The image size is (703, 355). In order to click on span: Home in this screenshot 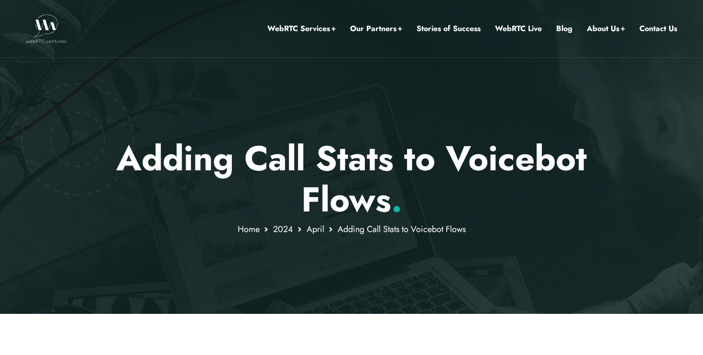, I will do `click(249, 229)`.